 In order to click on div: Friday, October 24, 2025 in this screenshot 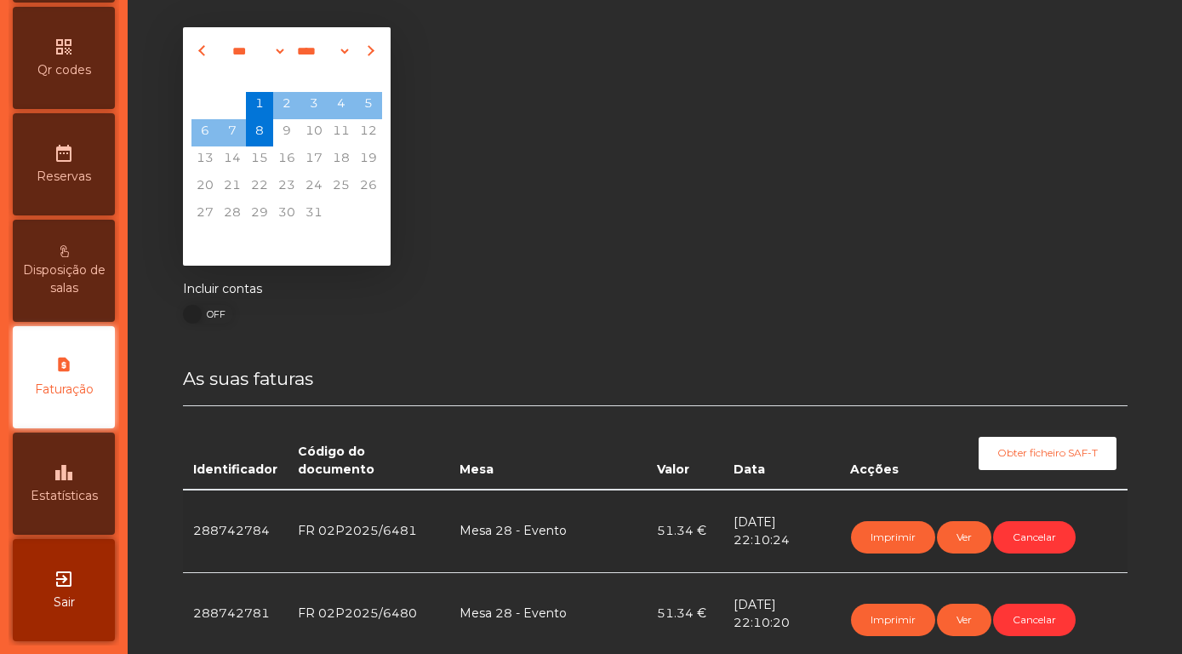, I will do `click(314, 187)`.